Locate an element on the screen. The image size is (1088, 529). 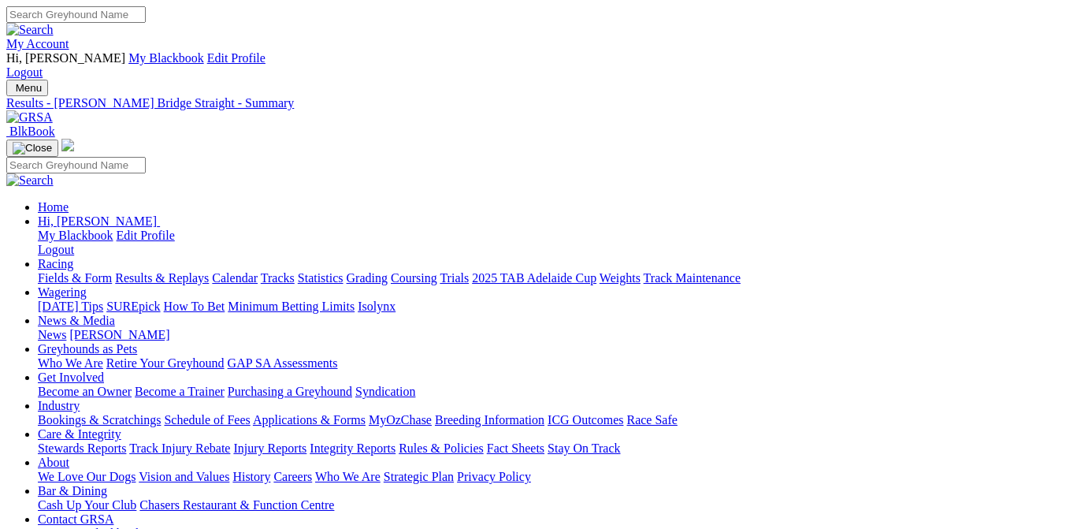
a: MyOzChase is located at coordinates (400, 419).